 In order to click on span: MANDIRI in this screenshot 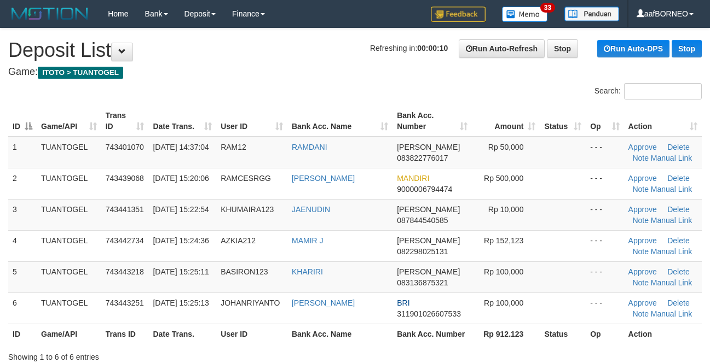, I will do `click(413, 178)`.